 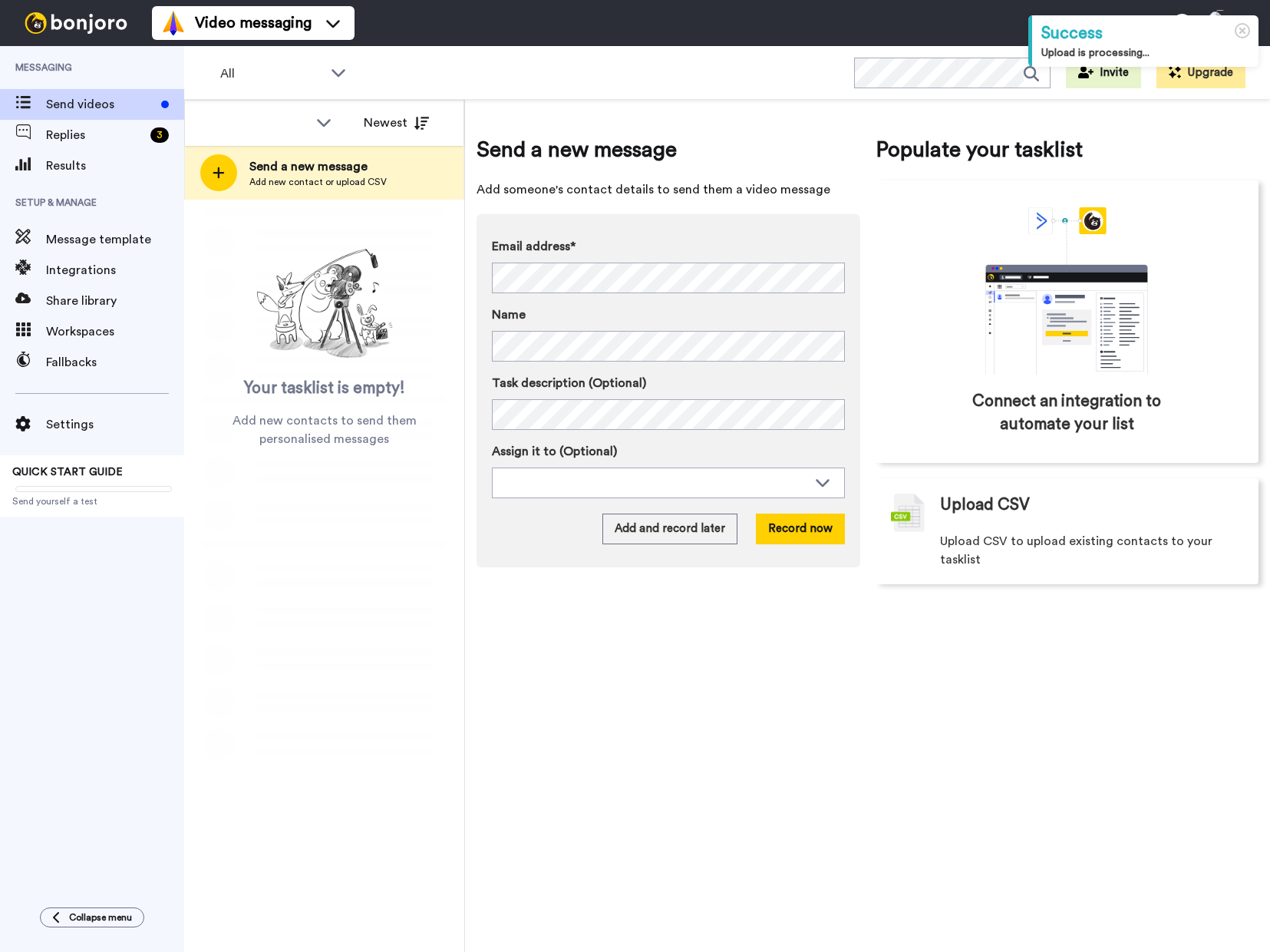 What do you see at coordinates (396, 123) in the screenshot?
I see `button: Newest` at bounding box center [396, 123].